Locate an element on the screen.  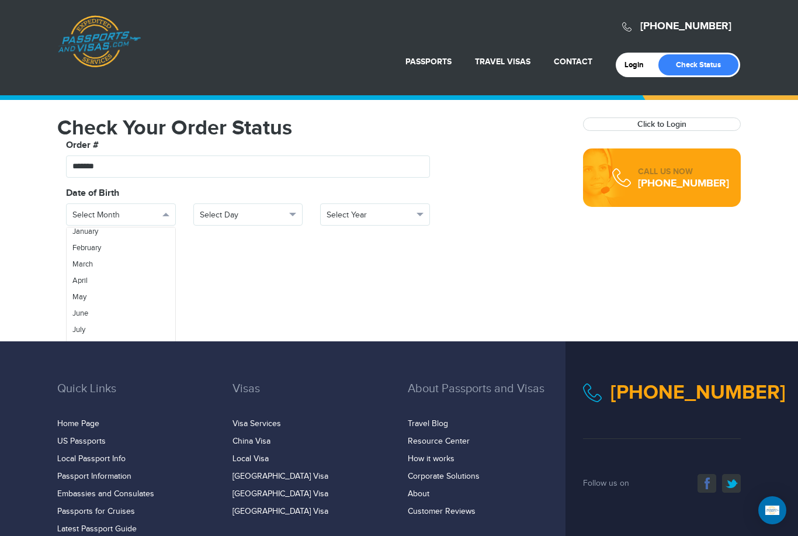
a: Login is located at coordinates (638, 65).